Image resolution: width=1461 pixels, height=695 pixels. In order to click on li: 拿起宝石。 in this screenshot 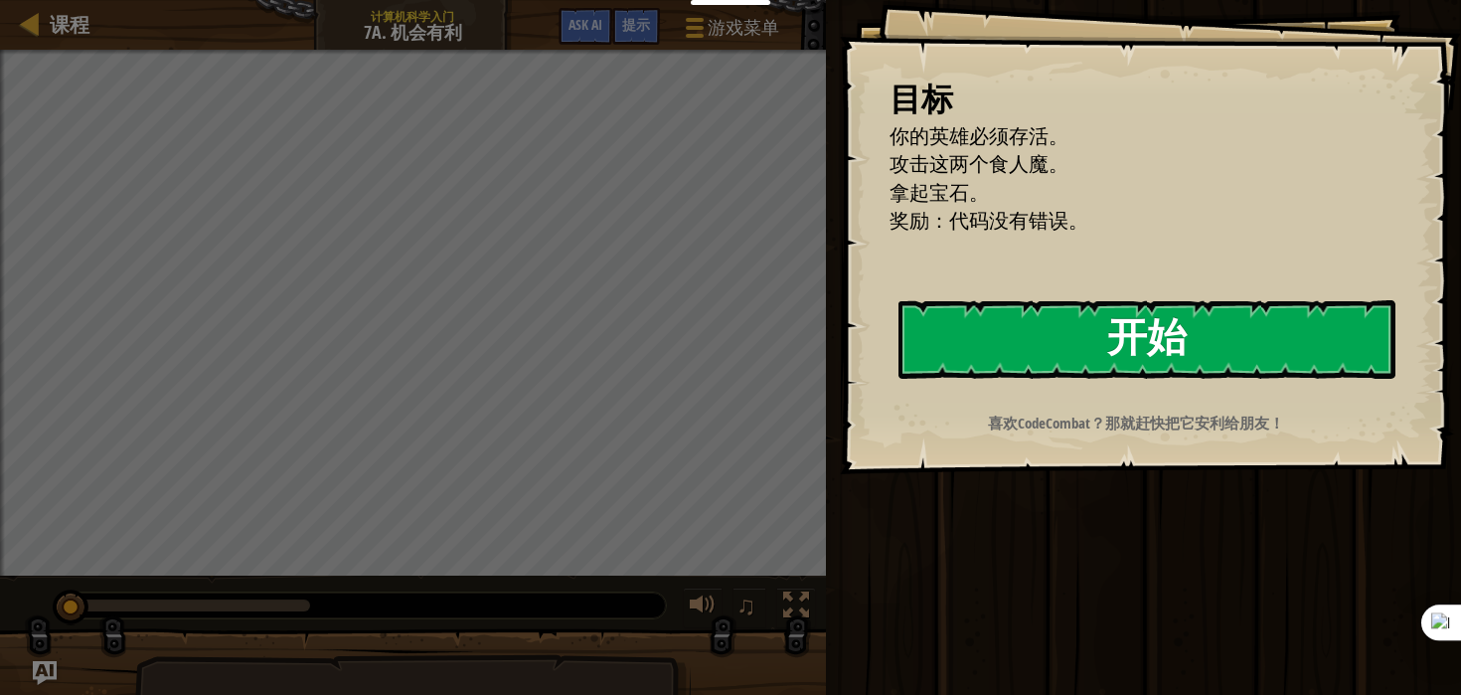, I will do `click(1125, 193)`.